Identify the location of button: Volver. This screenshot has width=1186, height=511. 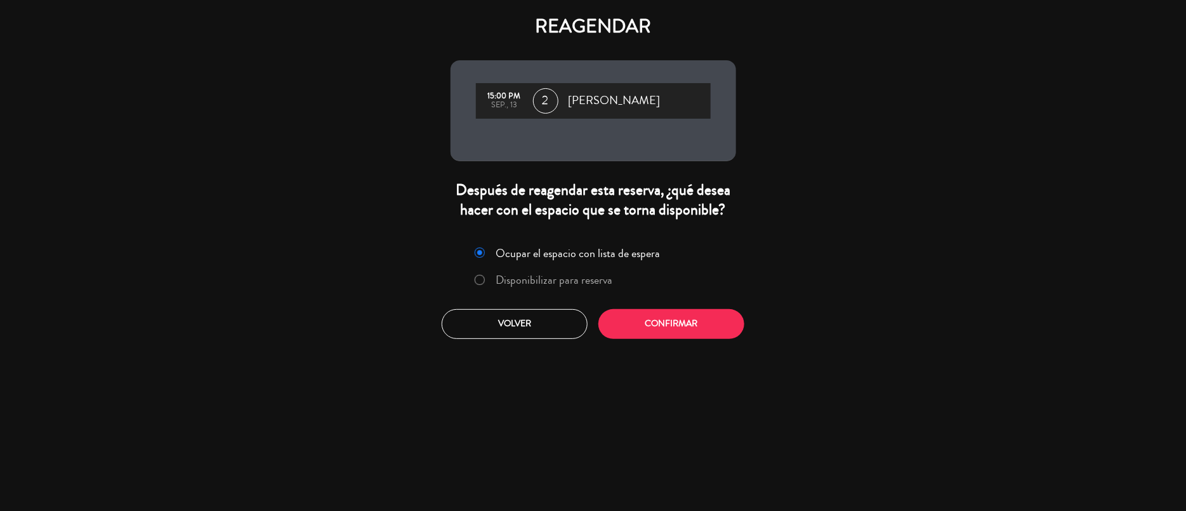
(515, 324).